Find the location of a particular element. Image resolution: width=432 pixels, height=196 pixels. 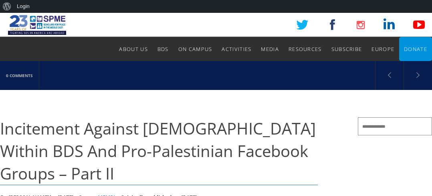

span: On Campus is located at coordinates (195, 49).